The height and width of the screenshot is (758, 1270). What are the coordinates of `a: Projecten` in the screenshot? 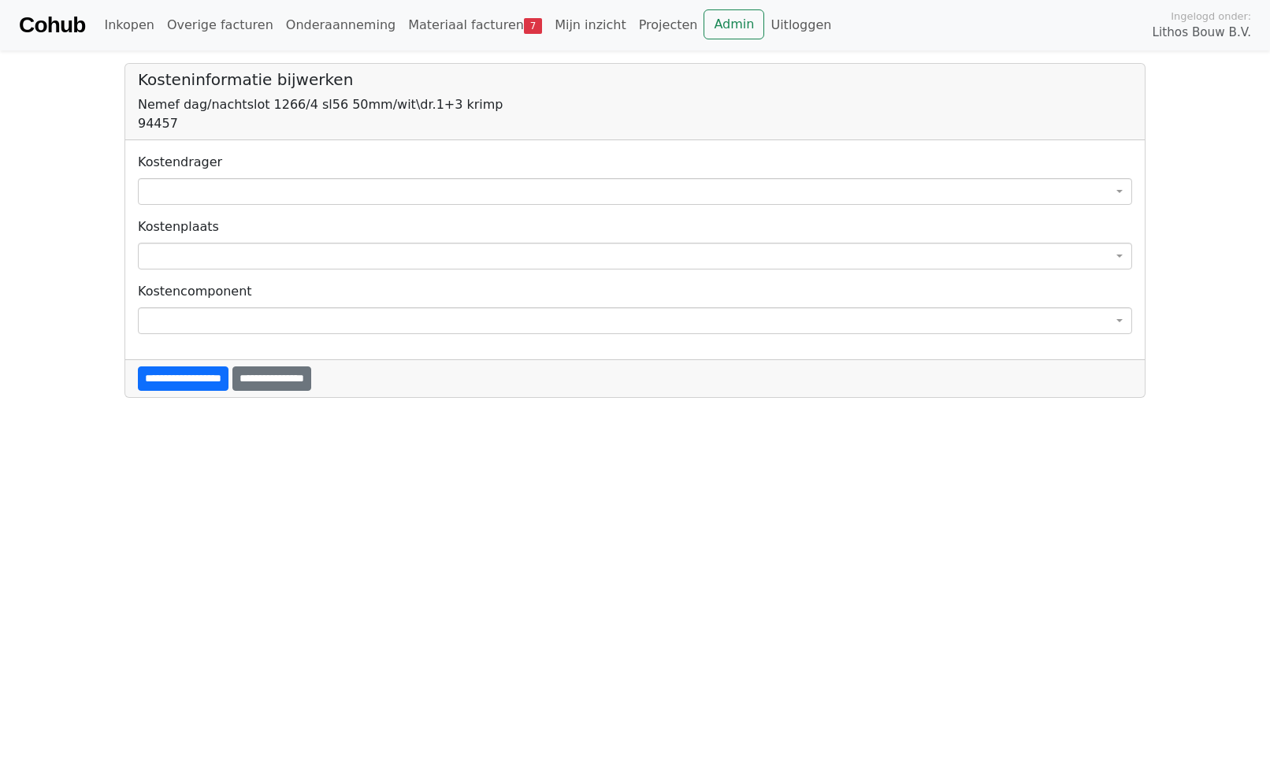 It's located at (668, 25).